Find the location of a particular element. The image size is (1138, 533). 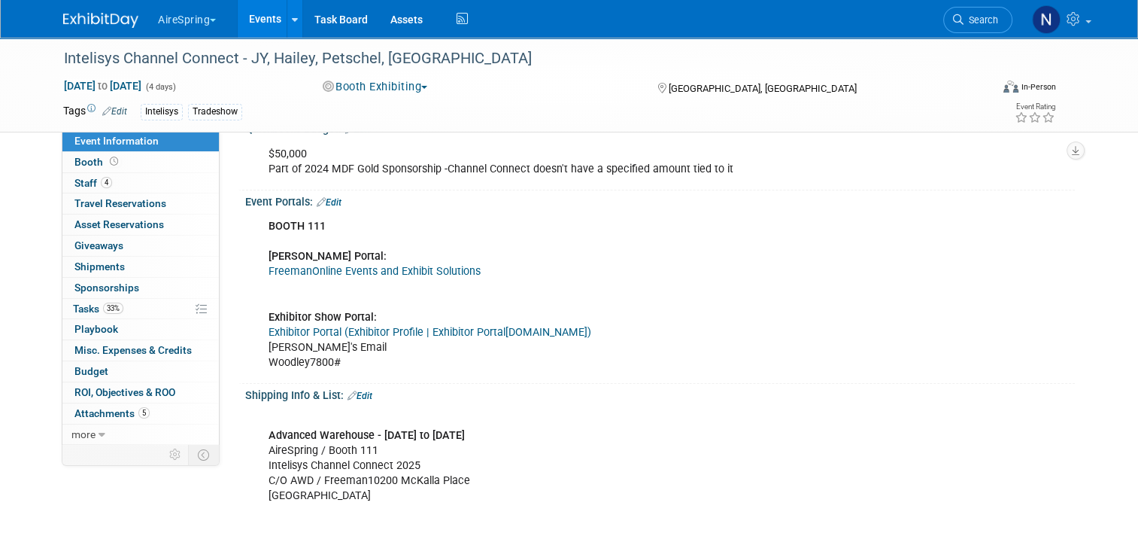

span: Event Information is located at coordinates (117, 141).